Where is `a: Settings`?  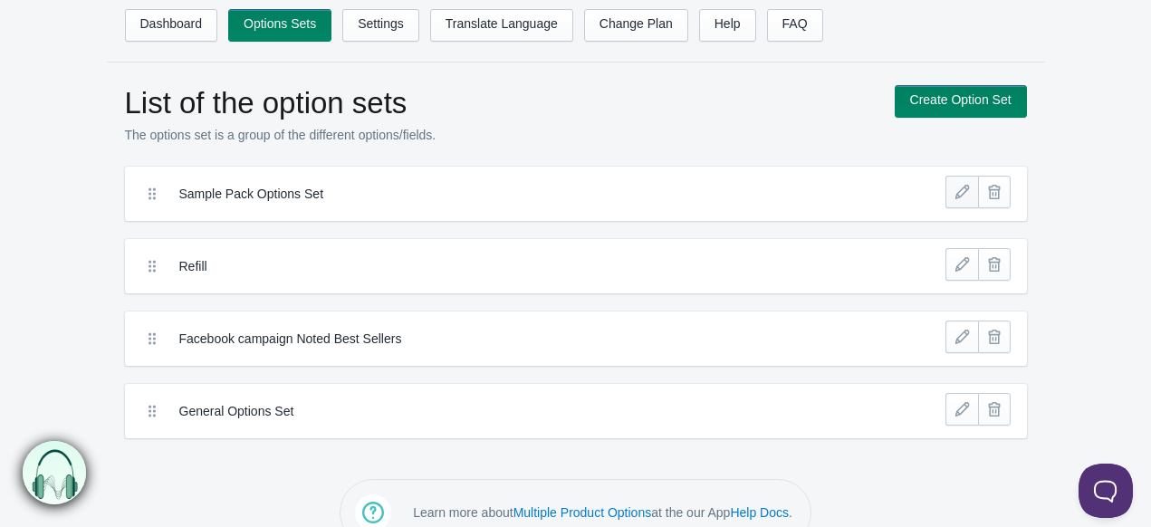 a: Settings is located at coordinates (380, 25).